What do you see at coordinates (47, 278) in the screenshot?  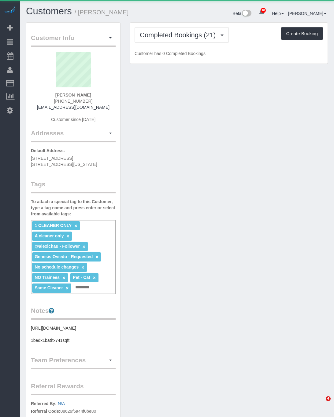 I see `span: NO Trainees` at bounding box center [47, 278].